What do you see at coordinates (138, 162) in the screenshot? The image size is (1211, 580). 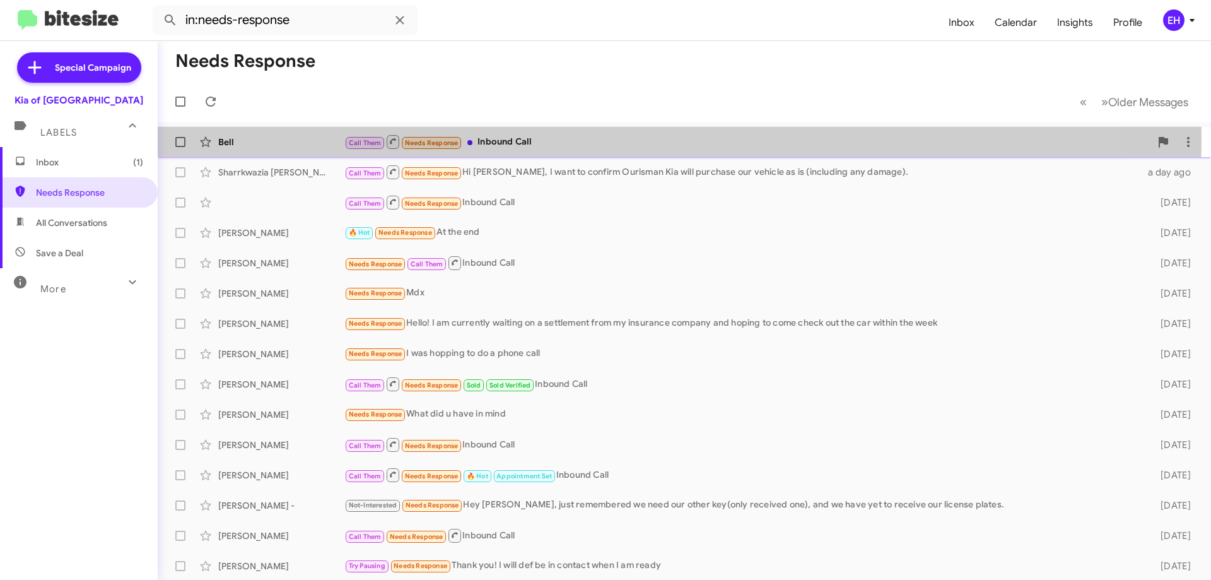 I see `span: (1)` at bounding box center [138, 162].